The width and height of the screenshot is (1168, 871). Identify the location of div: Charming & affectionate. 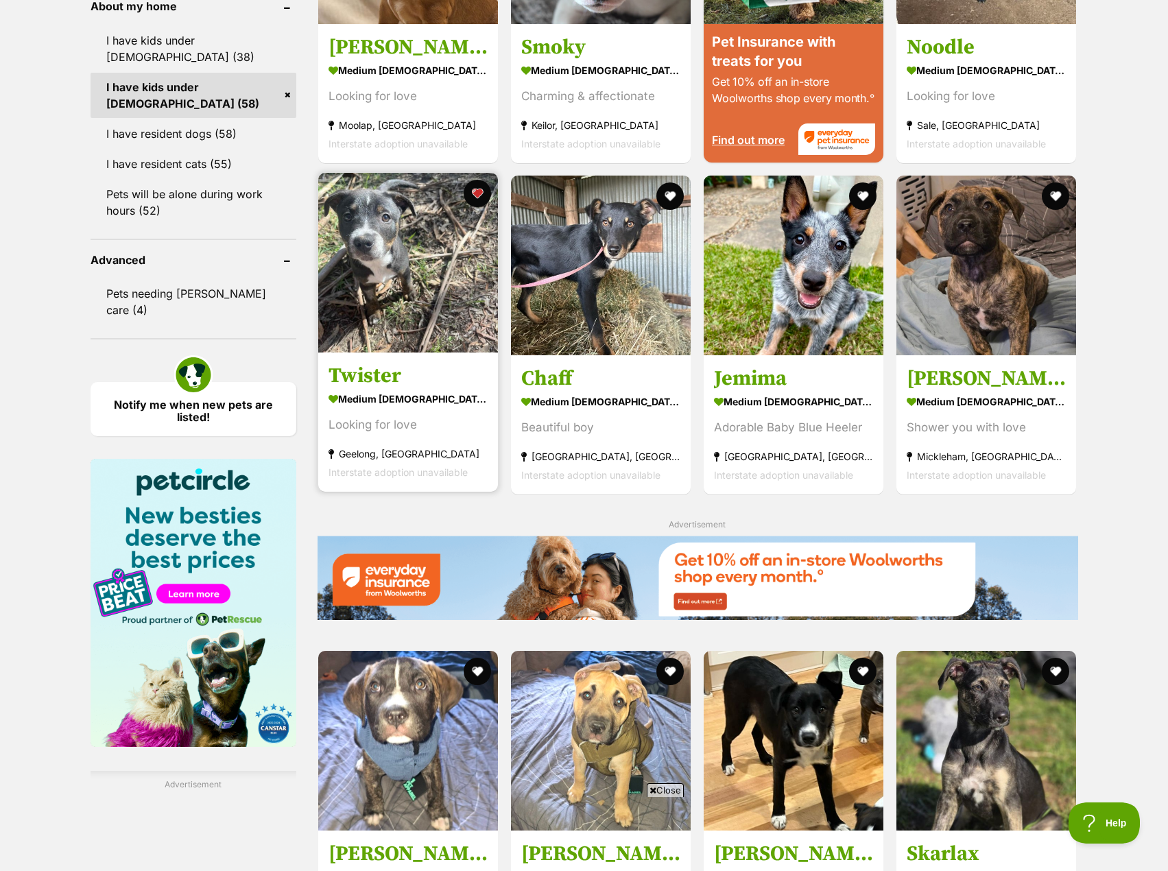
(601, 95).